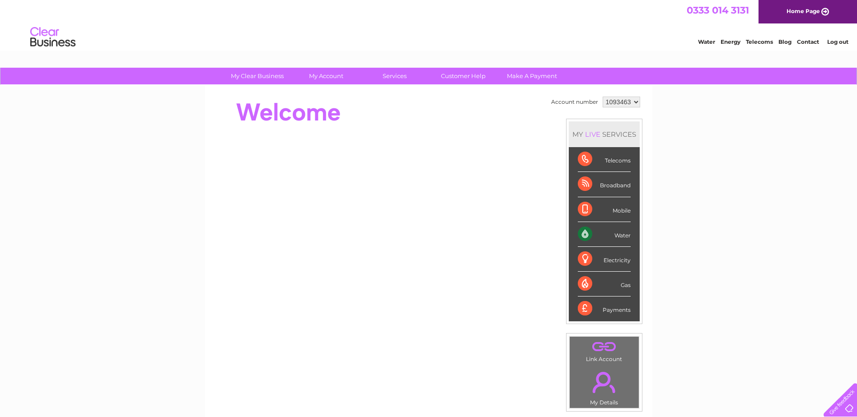  What do you see at coordinates (604, 309) in the screenshot?
I see `div: Payments` at bounding box center [604, 309].